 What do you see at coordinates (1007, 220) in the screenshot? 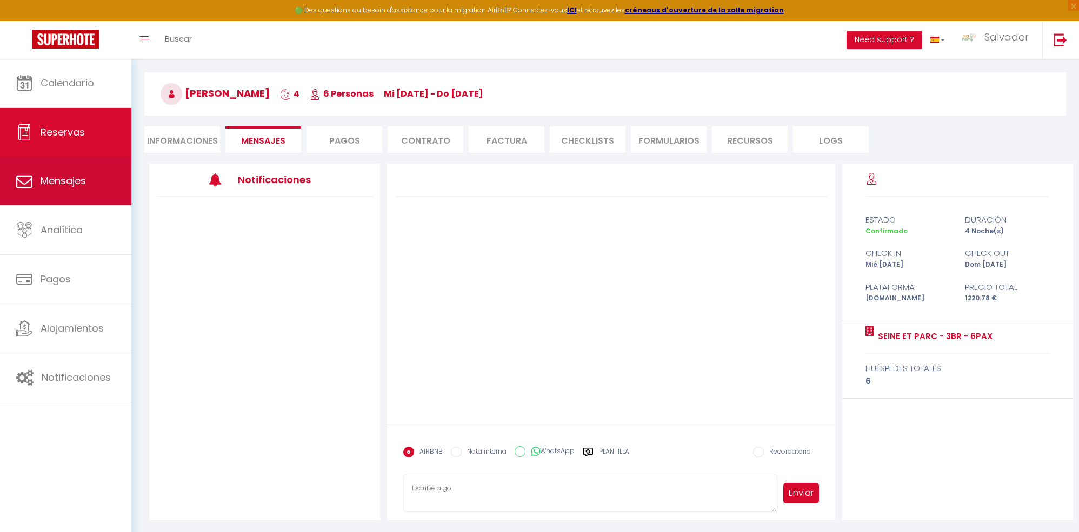
I see `div: Duración` at bounding box center [1007, 220].